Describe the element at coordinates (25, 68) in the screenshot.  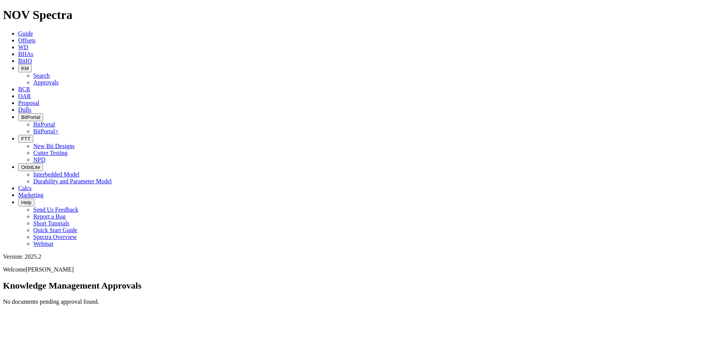
I see `span: KM` at that location.